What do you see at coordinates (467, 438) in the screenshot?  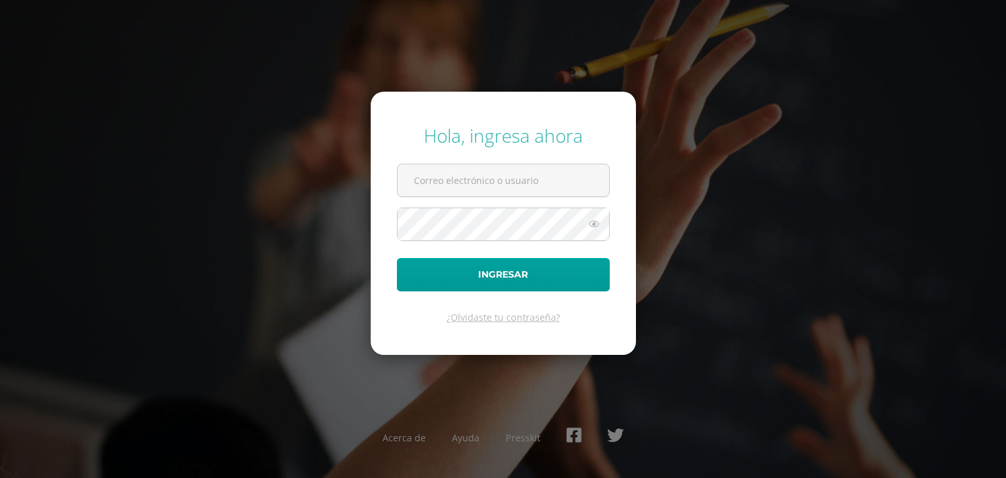 I see `a: Ayuda` at bounding box center [467, 438].